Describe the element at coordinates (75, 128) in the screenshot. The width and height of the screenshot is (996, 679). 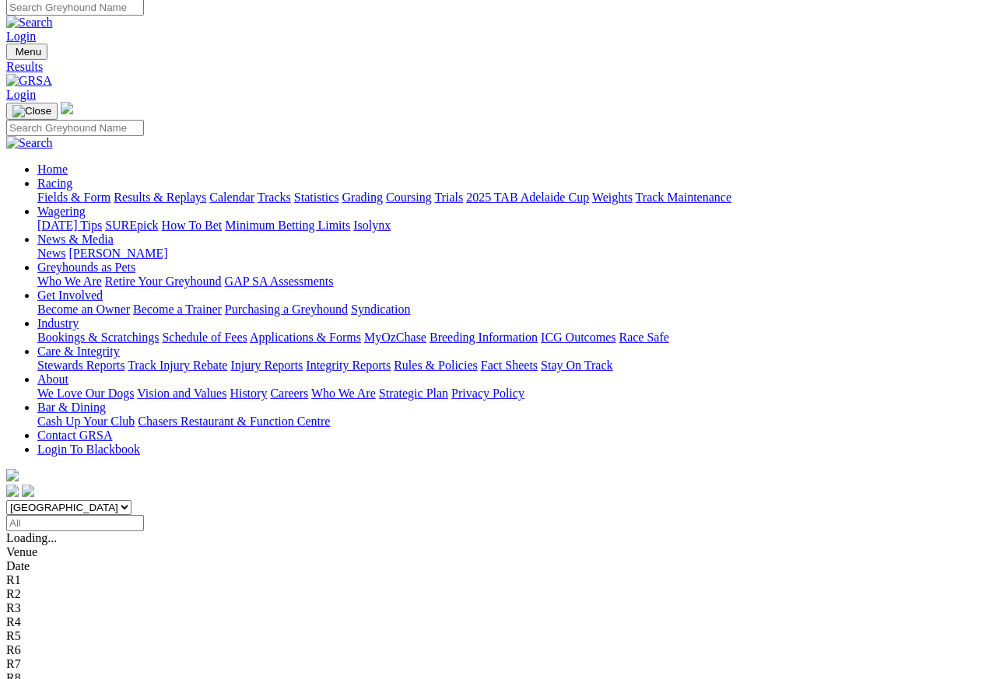
I see `input: Search` at that location.